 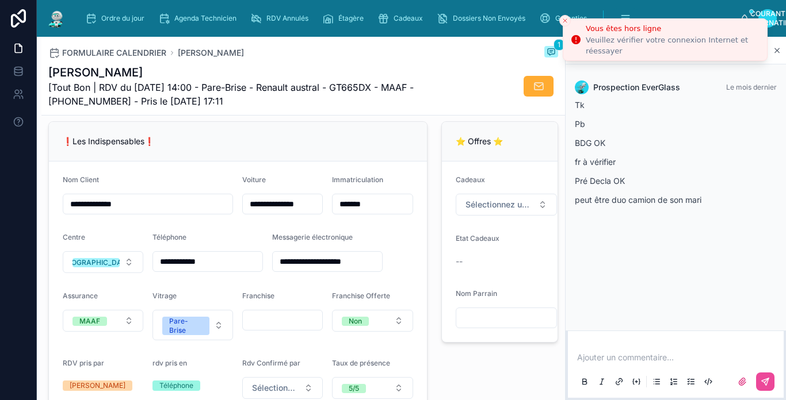 I want to click on span: Nom Client, so click(x=81, y=180).